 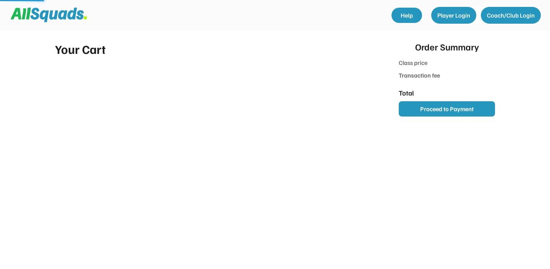 What do you see at coordinates (407, 15) in the screenshot?
I see `a: Help` at bounding box center [407, 15].